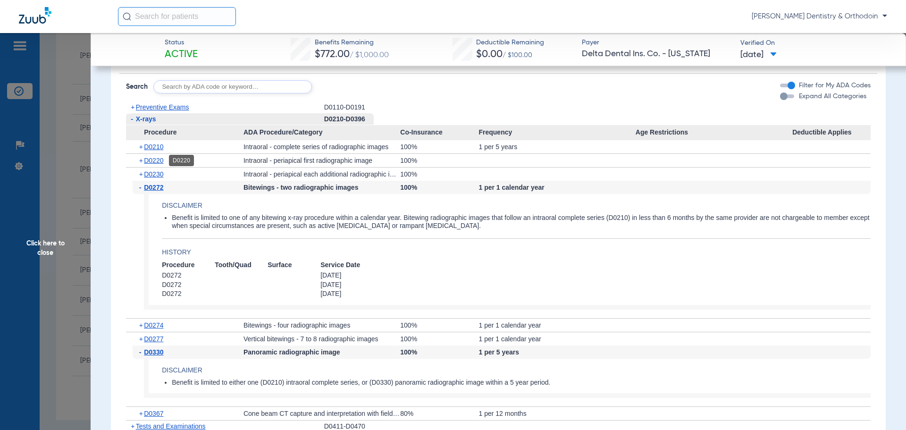 The image size is (906, 430). Describe the element at coordinates (834, 85) in the screenshot. I see `label: Filter for My ADA Codes` at that location.